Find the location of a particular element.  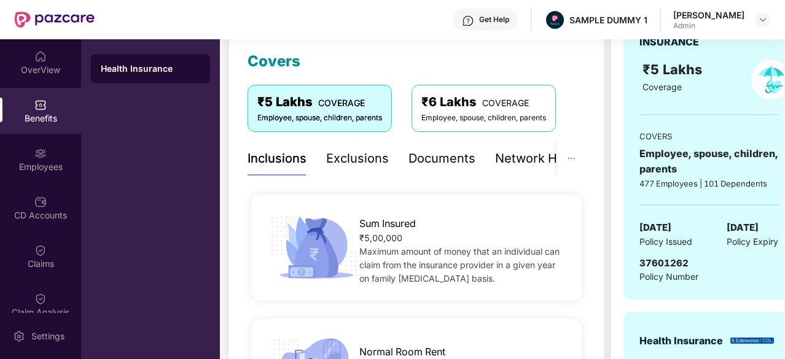

div: SAMPLE DUMMY 1 is located at coordinates (608, 20).